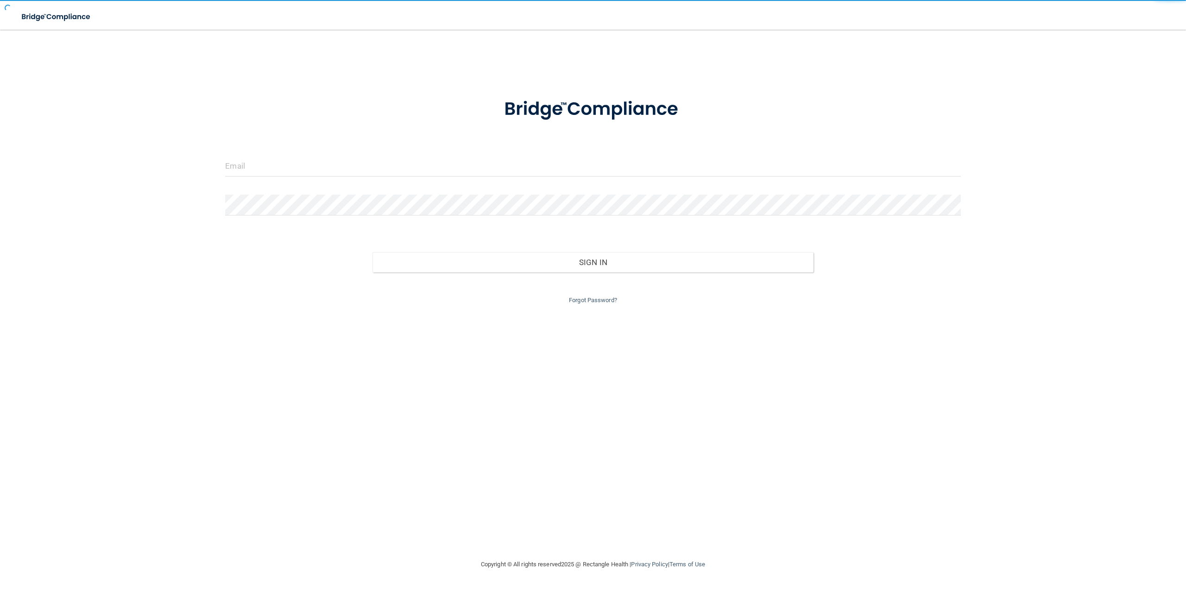 This screenshot has height=589, width=1186. Describe the element at coordinates (593, 300) in the screenshot. I see `a: Forgot Password?` at that location.